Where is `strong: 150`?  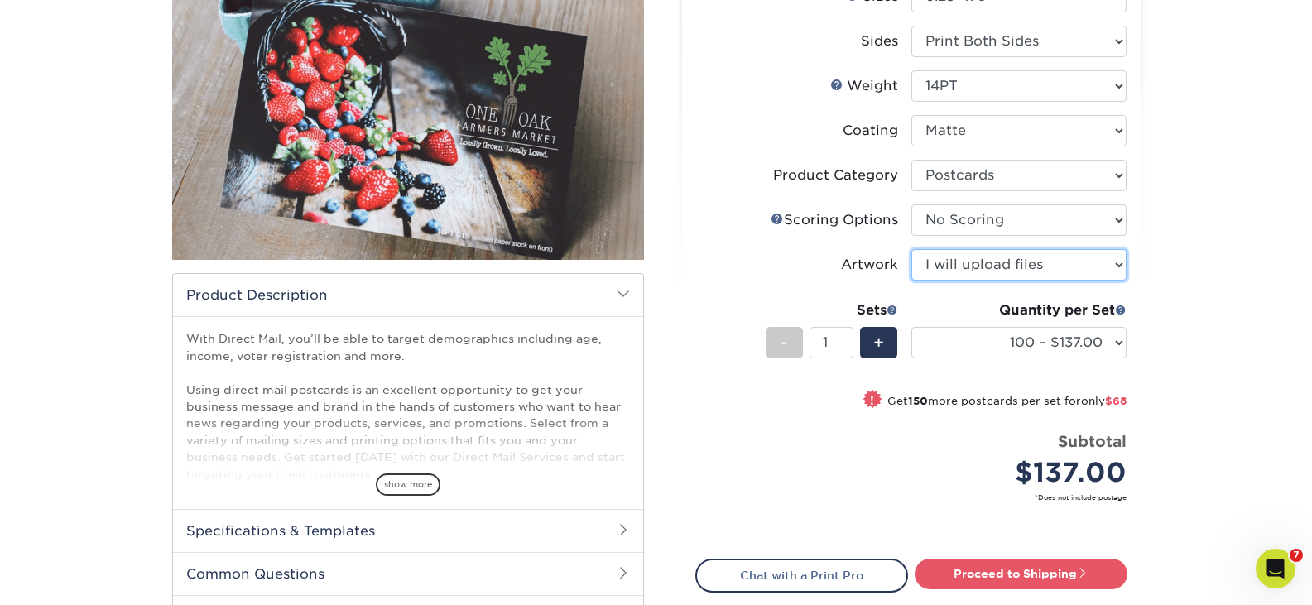
strong: 150 is located at coordinates (918, 400).